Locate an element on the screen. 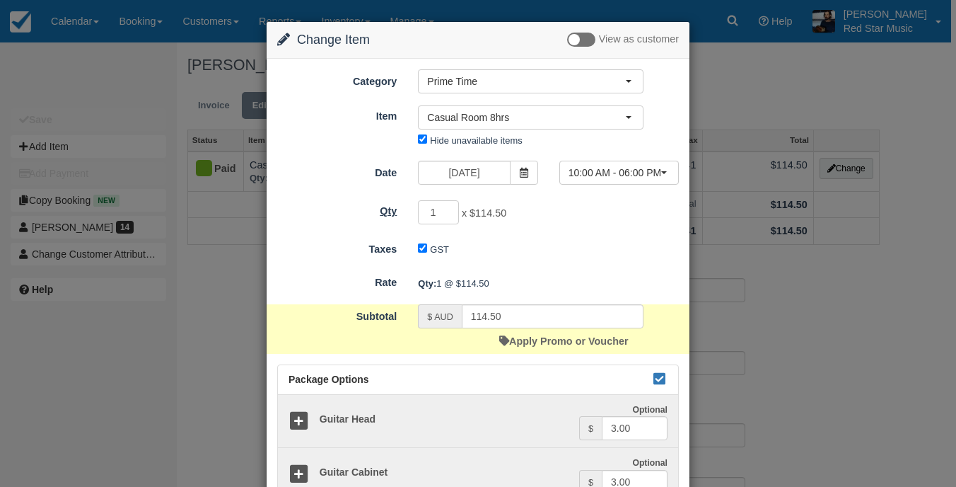 The image size is (956, 487). h5: Guitar Cabinet is located at coordinates (444, 472).